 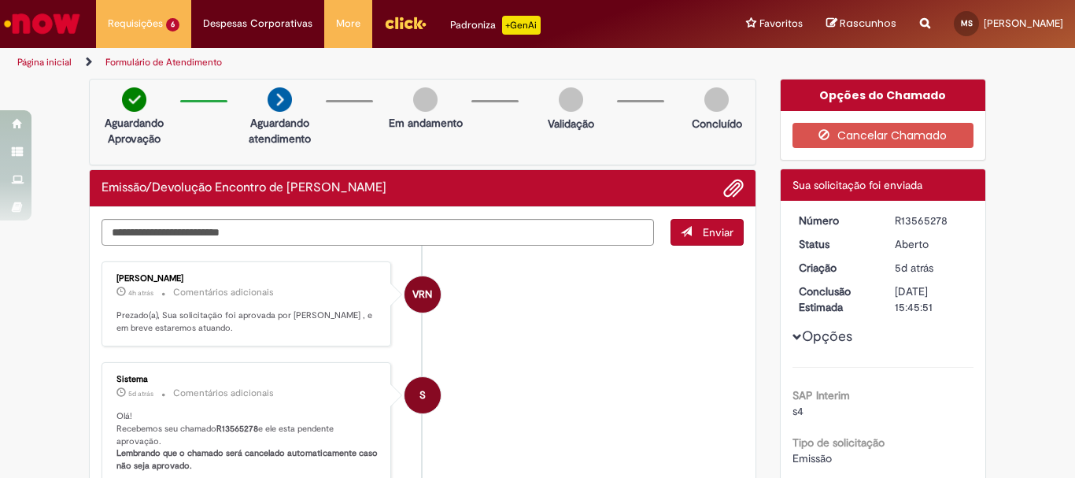 I want to click on b: SAP Interim, so click(x=821, y=395).